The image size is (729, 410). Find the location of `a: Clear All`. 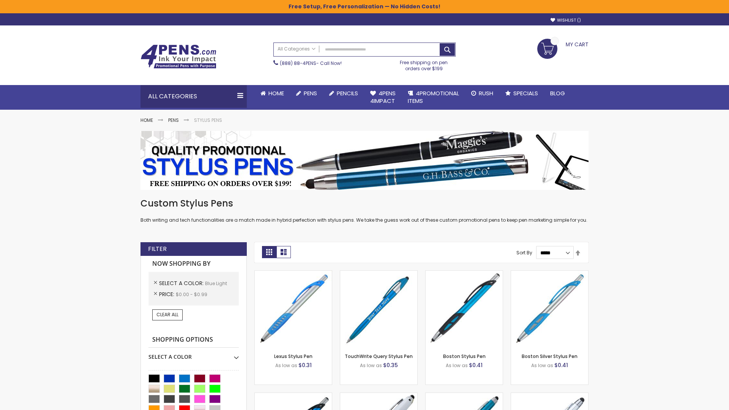

a: Clear All is located at coordinates (167, 315).